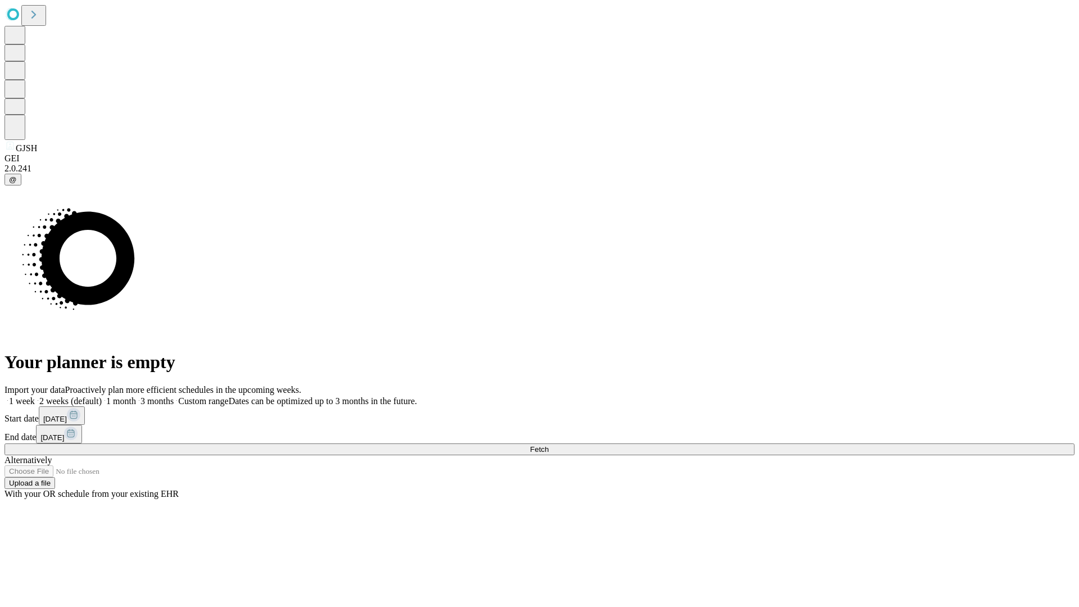  What do you see at coordinates (540, 159) in the screenshot?
I see `div: GEI` at bounding box center [540, 159].